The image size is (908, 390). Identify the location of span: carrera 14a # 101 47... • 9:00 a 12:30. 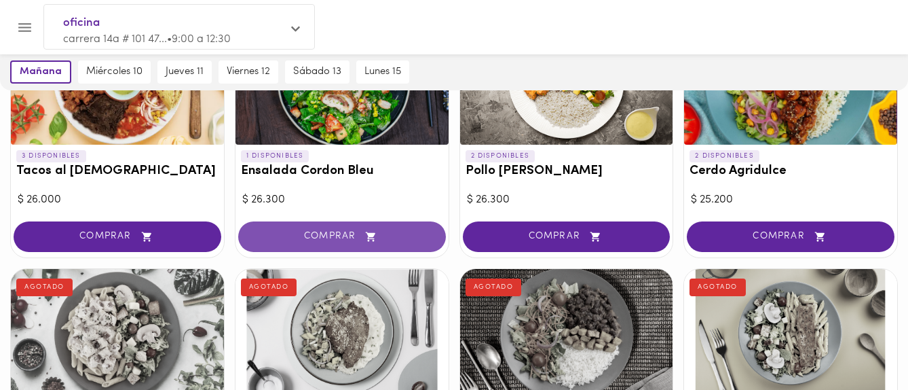
(147, 39).